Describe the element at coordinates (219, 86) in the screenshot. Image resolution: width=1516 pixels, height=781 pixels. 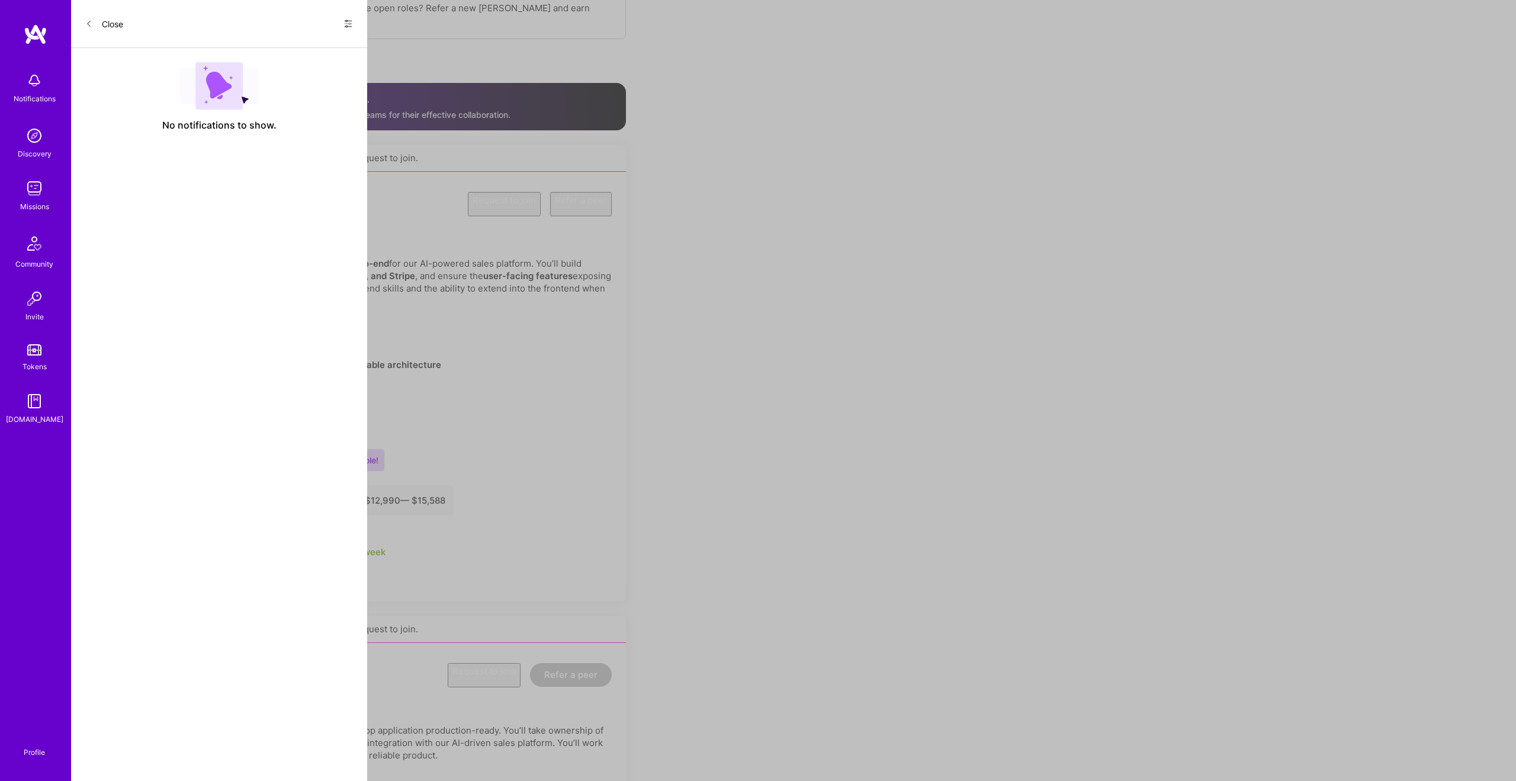
I see `img: empty` at that location.